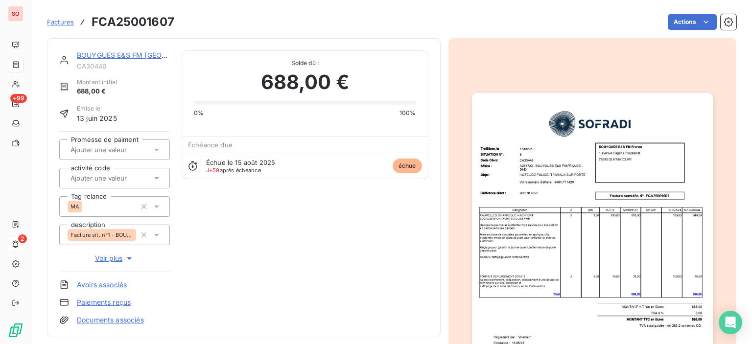 Image resolution: width=752 pixels, height=344 pixels. I want to click on span: Émise le, so click(97, 109).